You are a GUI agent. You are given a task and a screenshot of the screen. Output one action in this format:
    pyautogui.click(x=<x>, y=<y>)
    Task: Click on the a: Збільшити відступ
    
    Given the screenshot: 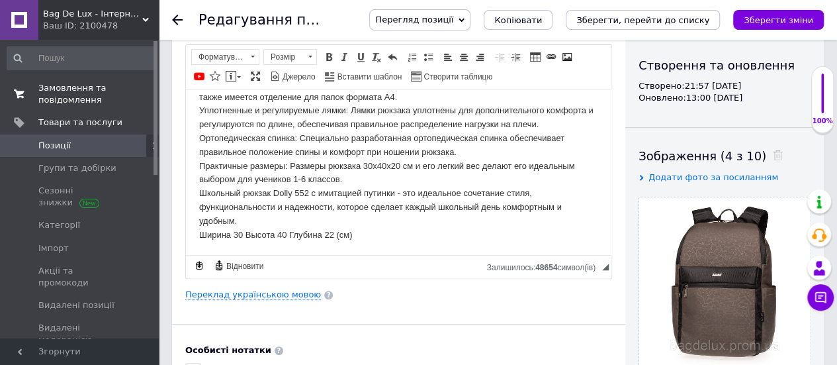 What is the action you would take?
    pyautogui.click(x=515, y=57)
    